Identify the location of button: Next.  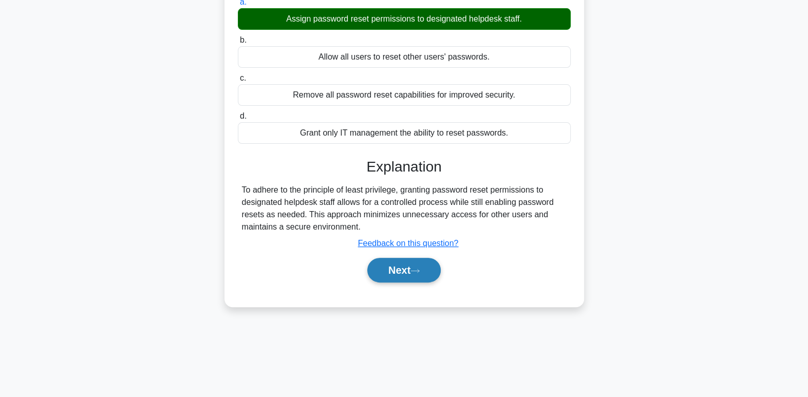
(404, 270).